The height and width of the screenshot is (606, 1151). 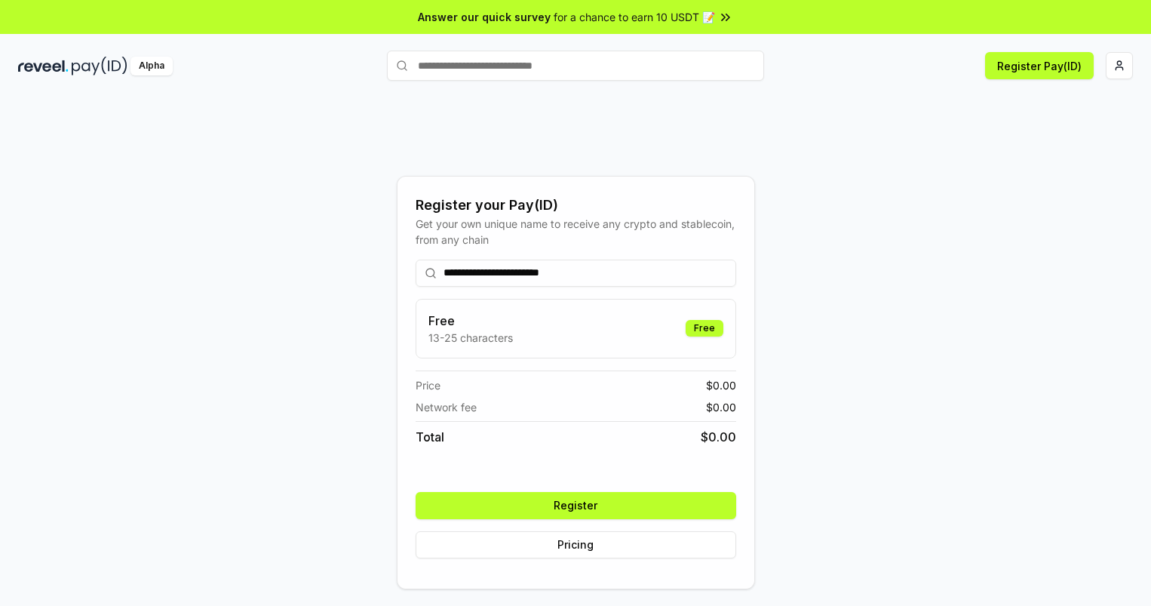 What do you see at coordinates (575, 544) in the screenshot?
I see `button: Pricing` at bounding box center [575, 544].